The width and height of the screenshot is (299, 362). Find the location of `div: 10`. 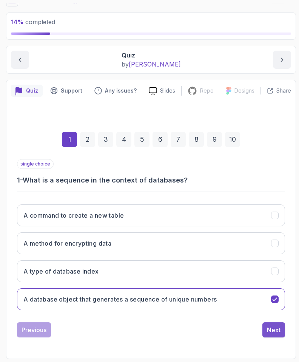

div: 10 is located at coordinates (233, 139).